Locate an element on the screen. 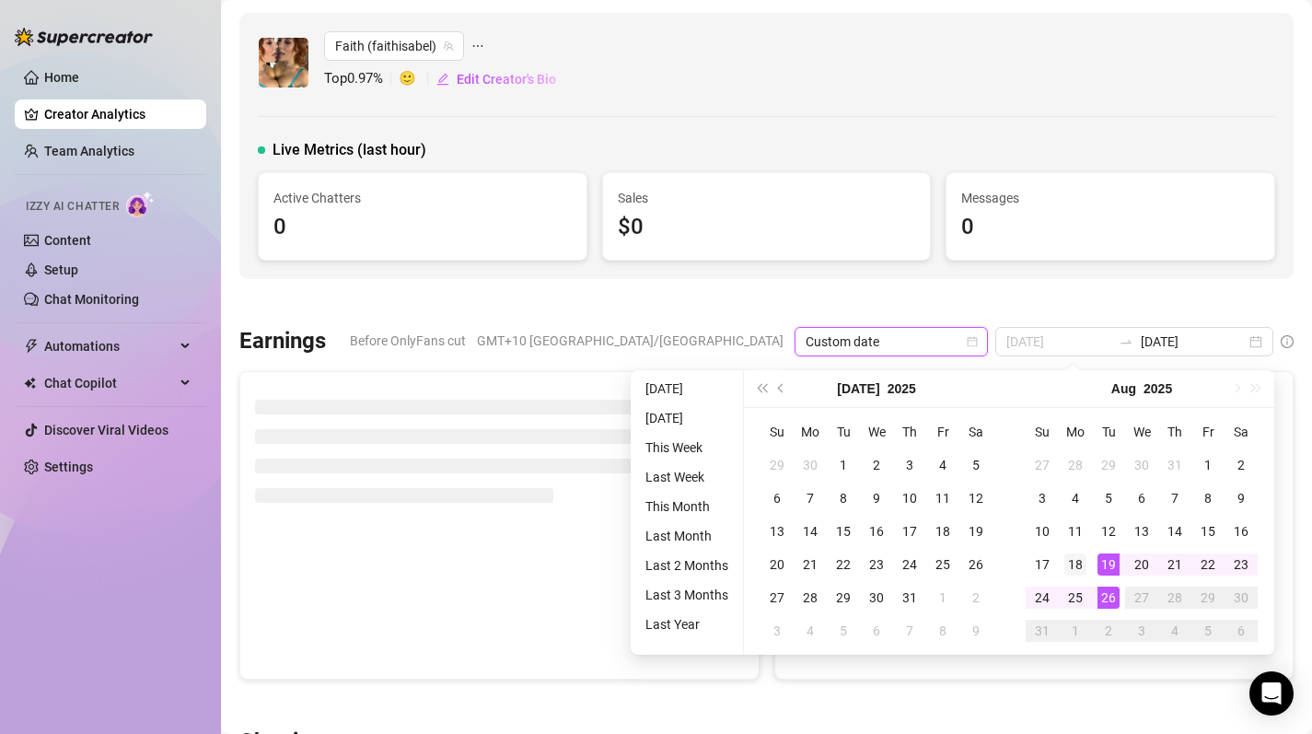 The height and width of the screenshot is (734, 1312). div: 16 is located at coordinates (877, 531).